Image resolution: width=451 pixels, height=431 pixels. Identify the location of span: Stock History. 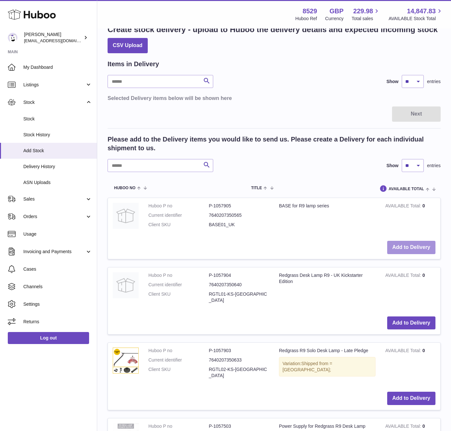
(58, 135).